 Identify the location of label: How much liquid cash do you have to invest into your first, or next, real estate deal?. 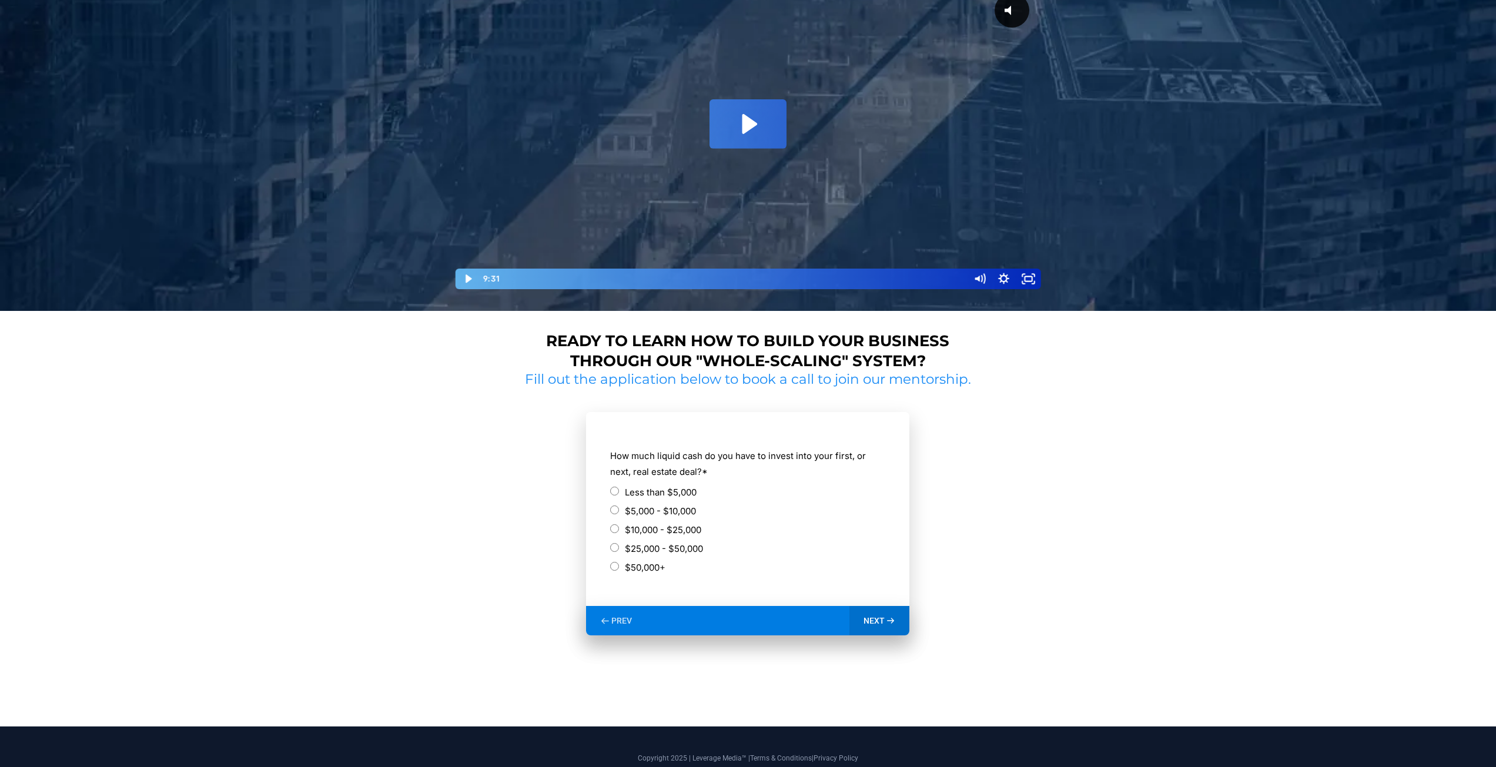
(748, 464).